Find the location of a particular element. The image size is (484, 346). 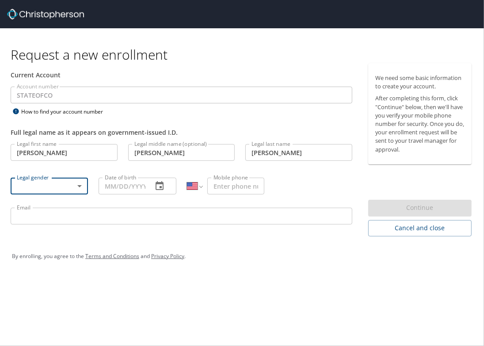

div: By enrolling, you agree to the and . is located at coordinates (242, 257).